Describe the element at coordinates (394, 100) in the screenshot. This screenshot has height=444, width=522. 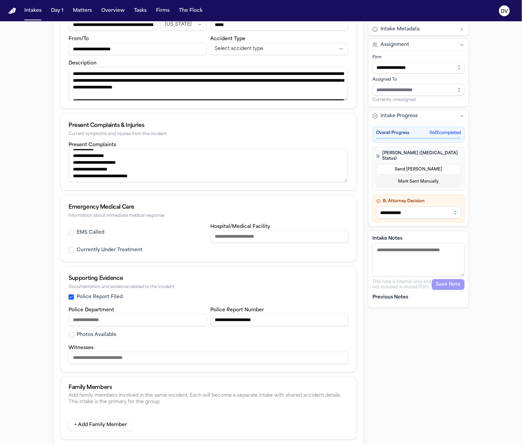
I see `span: Currently unassigned` at that location.